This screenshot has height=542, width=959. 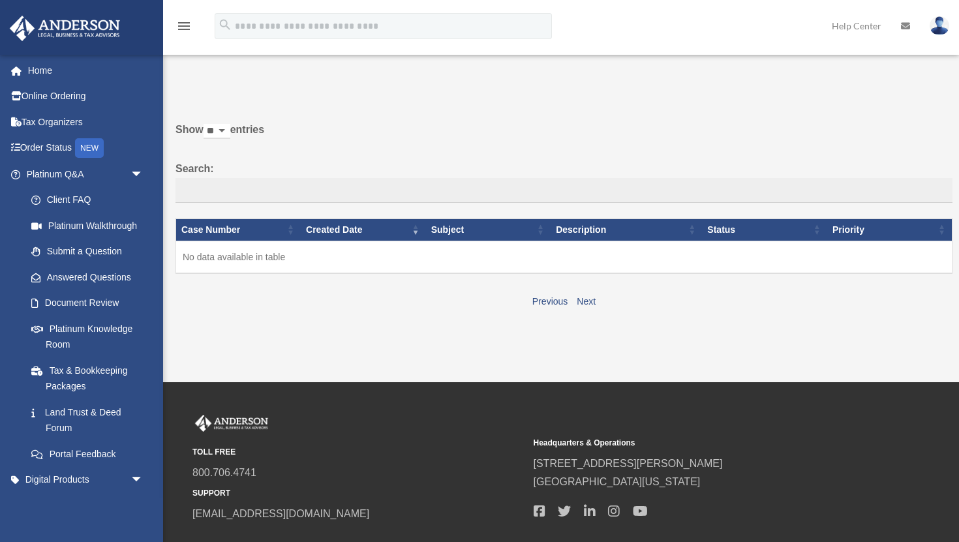 What do you see at coordinates (586, 301) in the screenshot?
I see `a: Next` at bounding box center [586, 301].